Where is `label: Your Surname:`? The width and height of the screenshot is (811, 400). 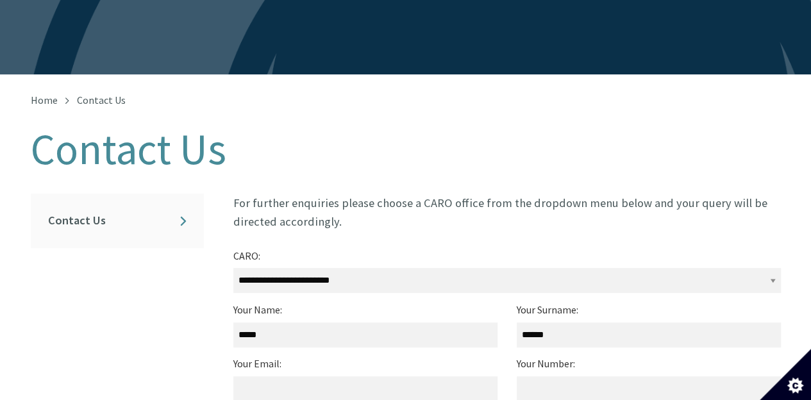
label: Your Surname: is located at coordinates (548, 310).